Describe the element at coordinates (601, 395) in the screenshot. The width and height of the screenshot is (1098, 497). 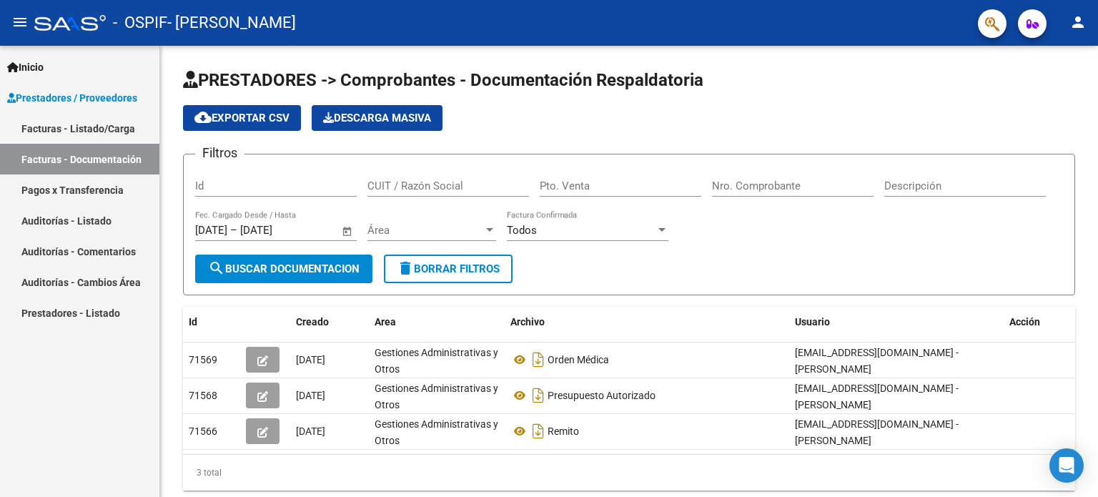
I see `span: Presupuesto Autorizado` at that location.